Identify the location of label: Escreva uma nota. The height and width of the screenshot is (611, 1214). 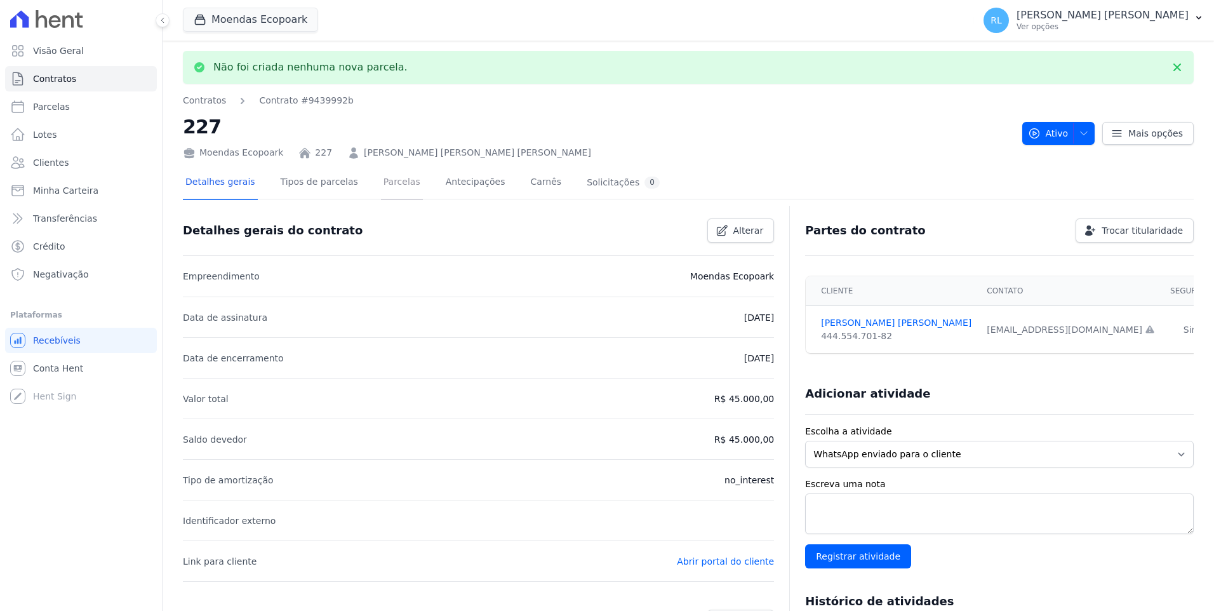
(999, 484).